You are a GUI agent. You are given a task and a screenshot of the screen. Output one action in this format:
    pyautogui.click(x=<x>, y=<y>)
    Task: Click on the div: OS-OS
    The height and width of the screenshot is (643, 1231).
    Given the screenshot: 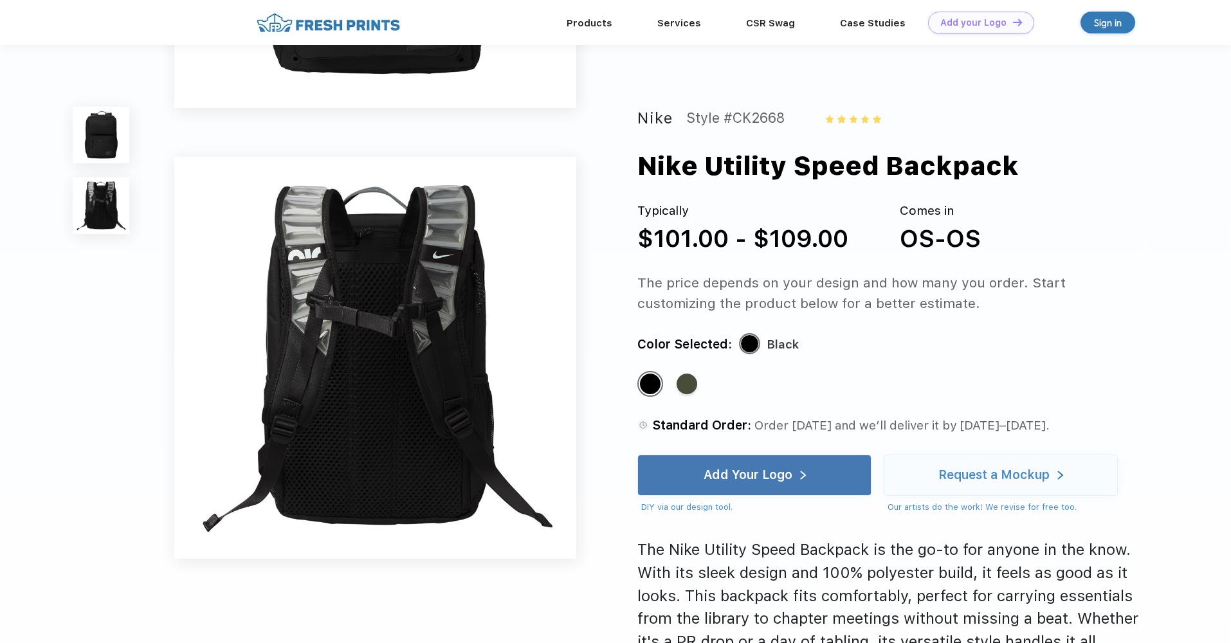 What is the action you would take?
    pyautogui.click(x=941, y=239)
    